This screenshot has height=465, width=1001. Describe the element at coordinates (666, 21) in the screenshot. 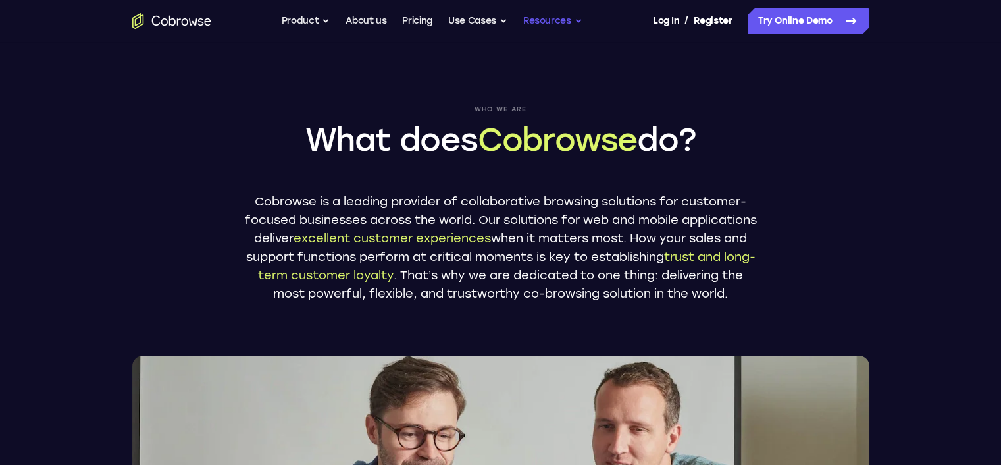

I see `a: Log In` at that location.